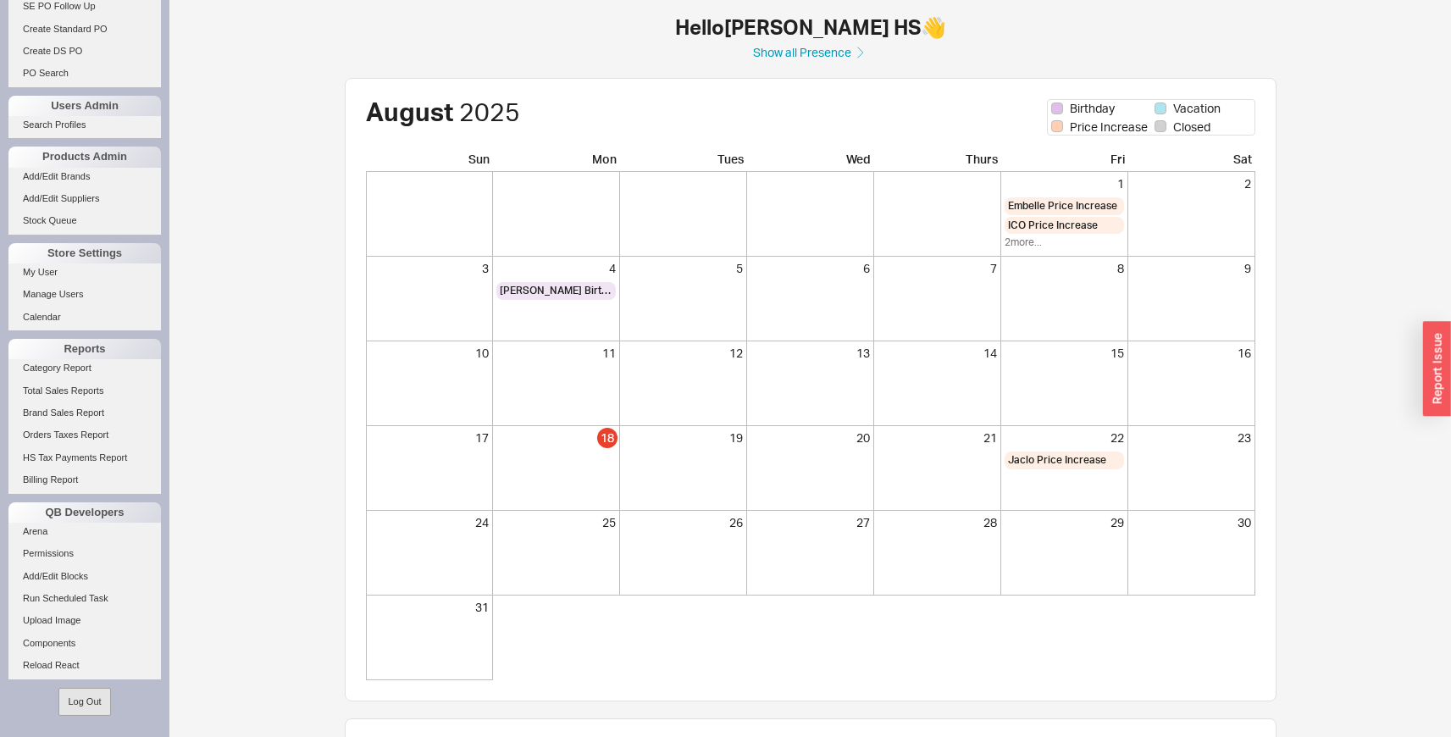 This screenshot has height=737, width=1451. Describe the element at coordinates (429, 438) in the screenshot. I see `div: 17` at that location.